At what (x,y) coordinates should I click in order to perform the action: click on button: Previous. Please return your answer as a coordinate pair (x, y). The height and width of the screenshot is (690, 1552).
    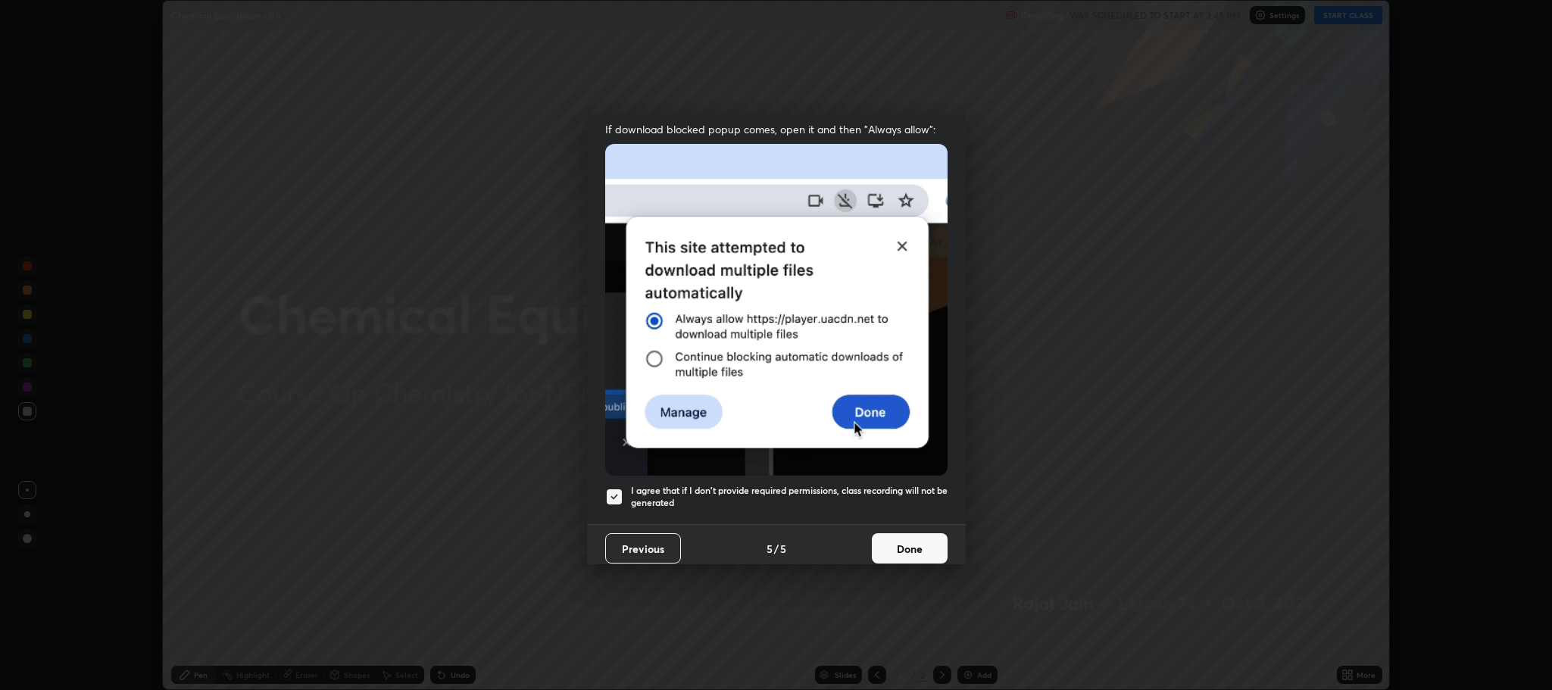
    Looking at the image, I should click on (643, 548).